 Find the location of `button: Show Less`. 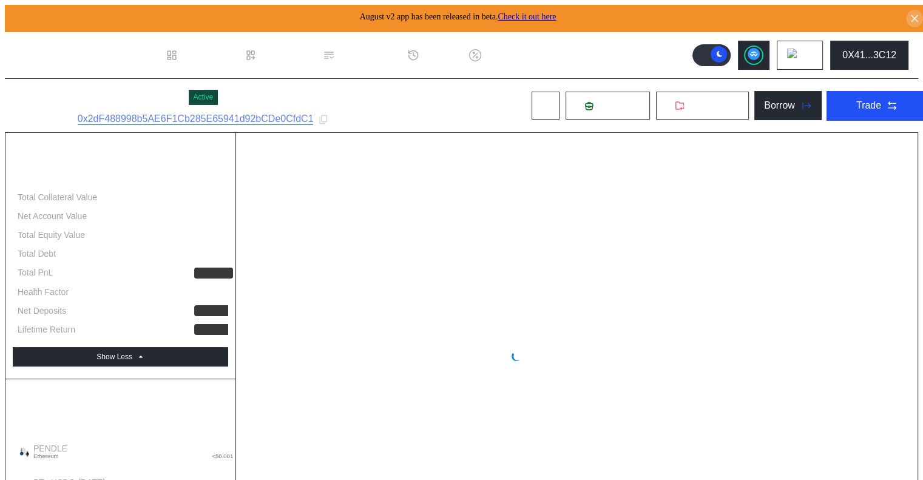

button: Show Less is located at coordinates (120, 357).